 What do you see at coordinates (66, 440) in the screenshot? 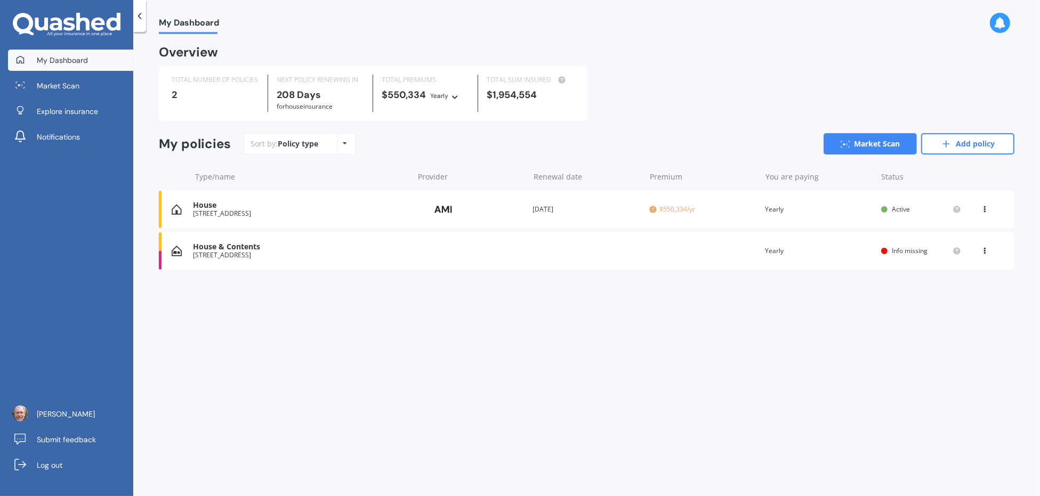
I see `span: Submit feedback` at bounding box center [66, 440].